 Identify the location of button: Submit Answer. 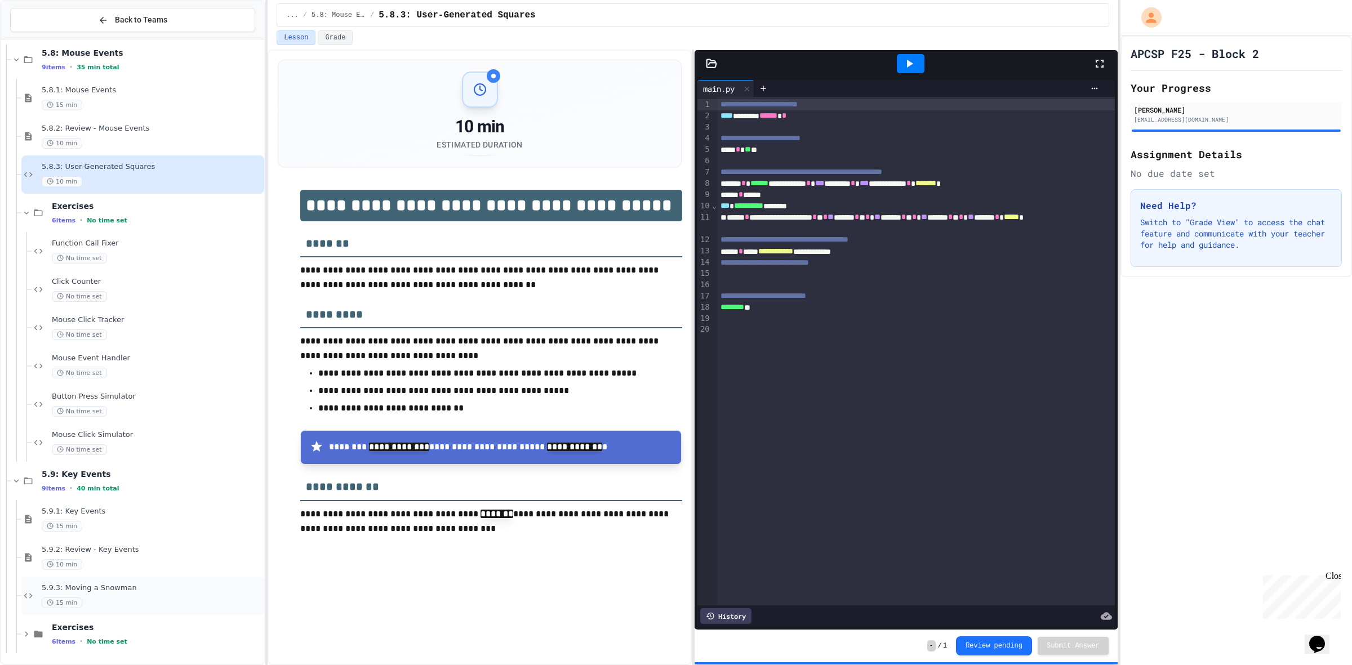
(1073, 646).